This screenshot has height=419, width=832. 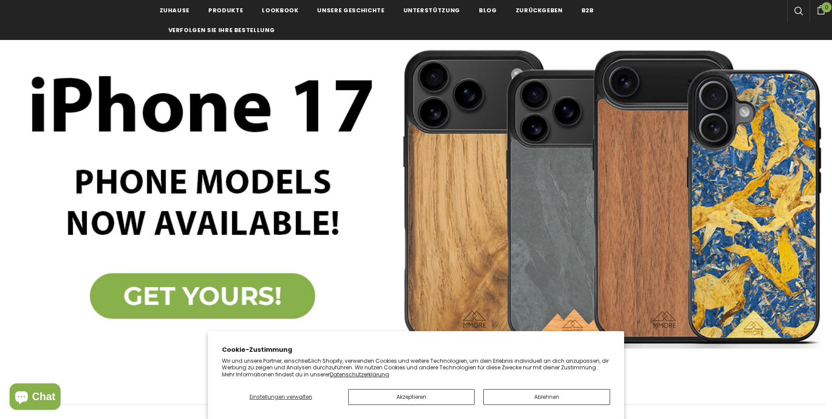 I want to click on span: Zurückgeben, so click(x=539, y=10).